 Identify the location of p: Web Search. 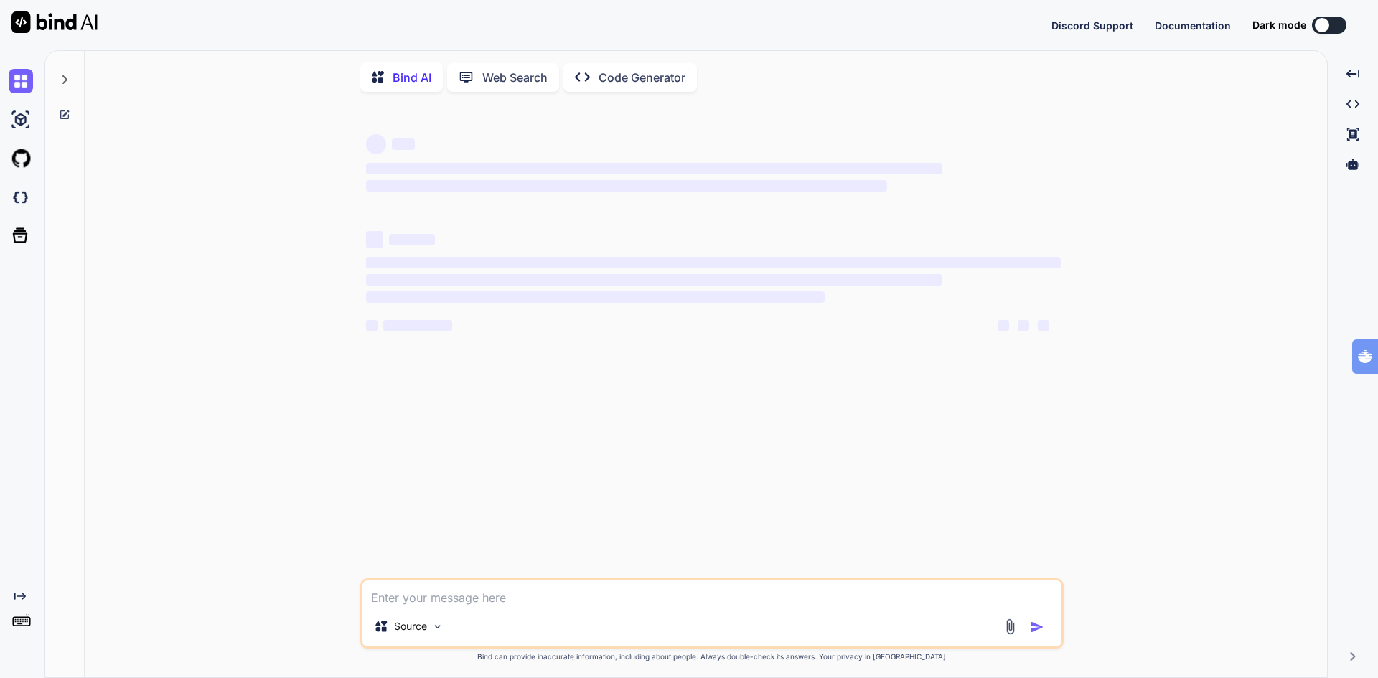
(515, 78).